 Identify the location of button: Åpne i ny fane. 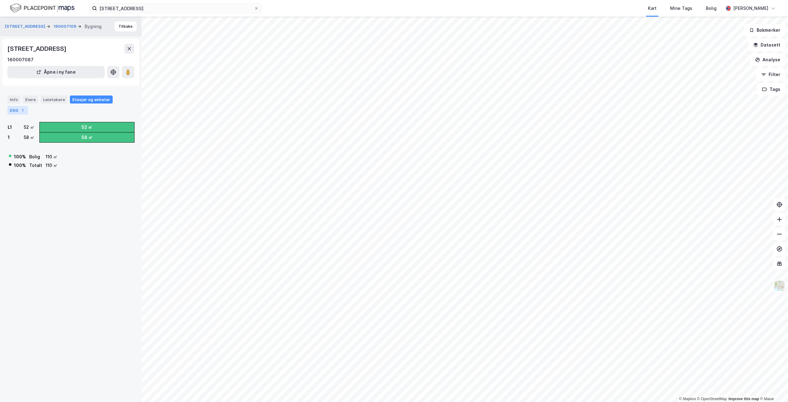
(56, 72).